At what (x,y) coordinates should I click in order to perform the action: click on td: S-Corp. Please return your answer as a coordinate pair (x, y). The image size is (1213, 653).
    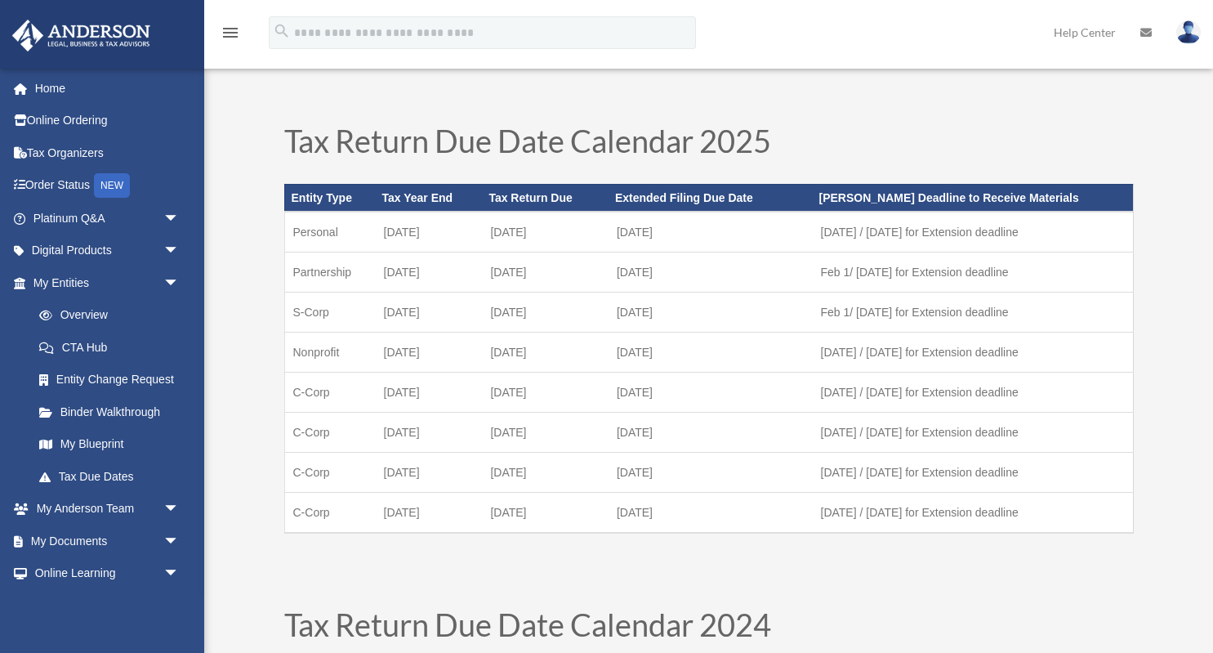
    Looking at the image, I should click on (330, 312).